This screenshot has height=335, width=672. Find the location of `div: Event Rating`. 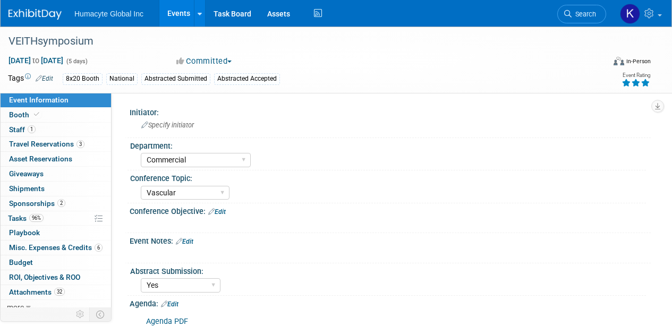

div: Event Rating is located at coordinates (636, 75).